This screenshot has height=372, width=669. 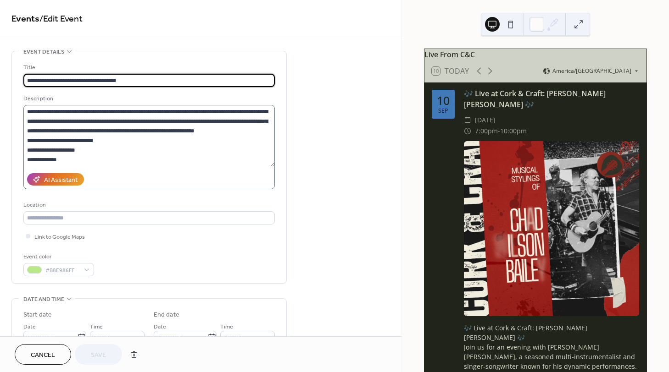 I want to click on div: Location, so click(x=148, y=205).